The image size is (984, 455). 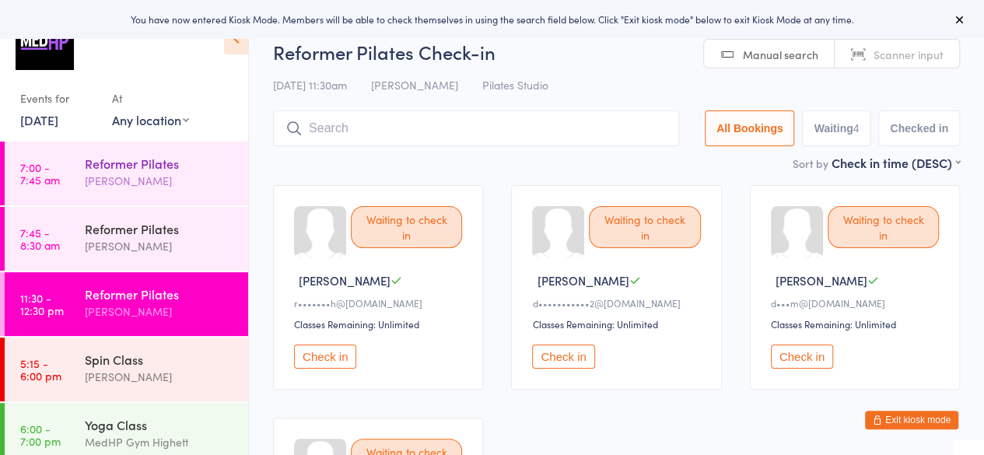 What do you see at coordinates (40, 173) in the screenshot?
I see `time: 7:00 - 7:45 am` at bounding box center [40, 173].